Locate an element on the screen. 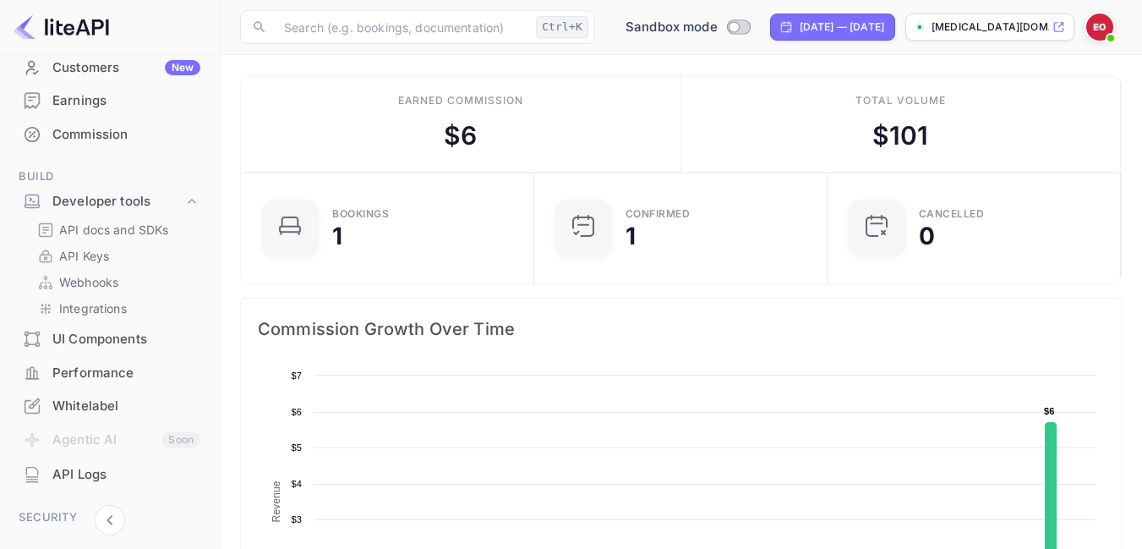 This screenshot has height=549, width=1142. div: Switch to Production mode is located at coordinates (687, 27).